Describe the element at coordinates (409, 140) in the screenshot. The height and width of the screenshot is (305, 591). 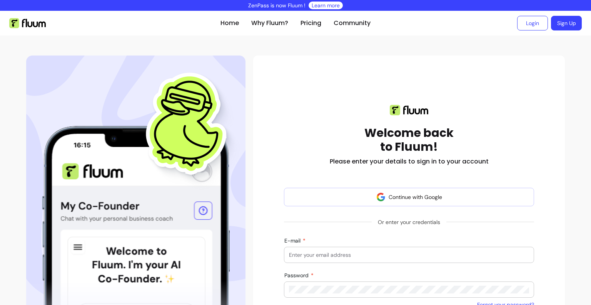
I see `h1: Welcome back to Fluum!` at that location.